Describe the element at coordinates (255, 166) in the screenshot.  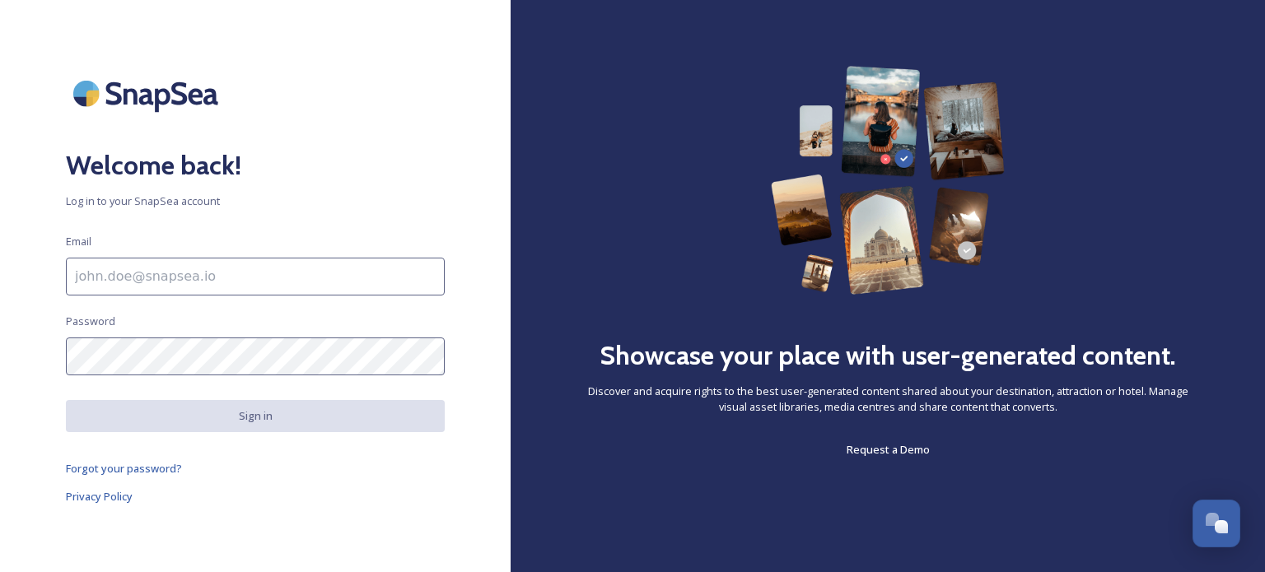
I see `h2: Welcome back!` at that location.